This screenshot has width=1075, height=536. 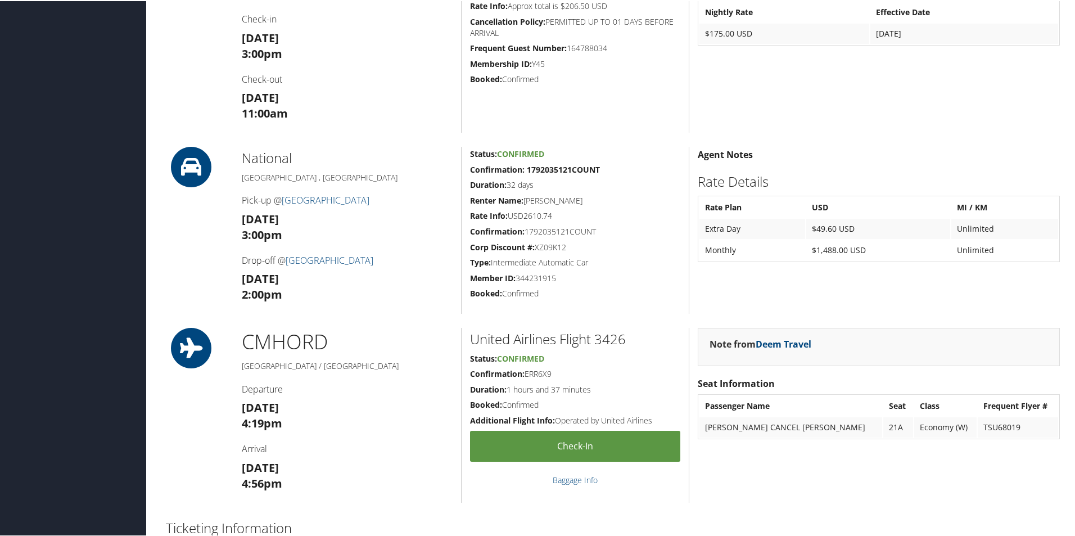 I want to click on a: Baggage Info, so click(x=575, y=478).